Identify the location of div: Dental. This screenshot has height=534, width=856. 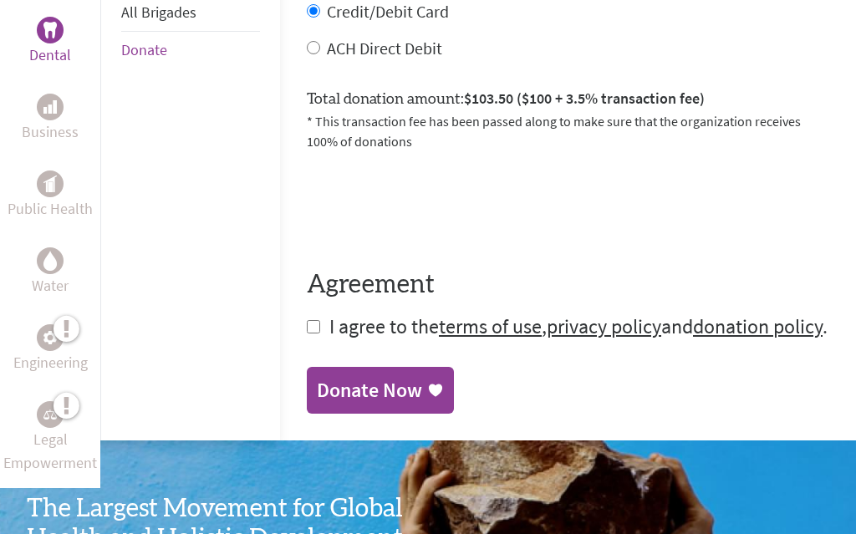
(50, 30).